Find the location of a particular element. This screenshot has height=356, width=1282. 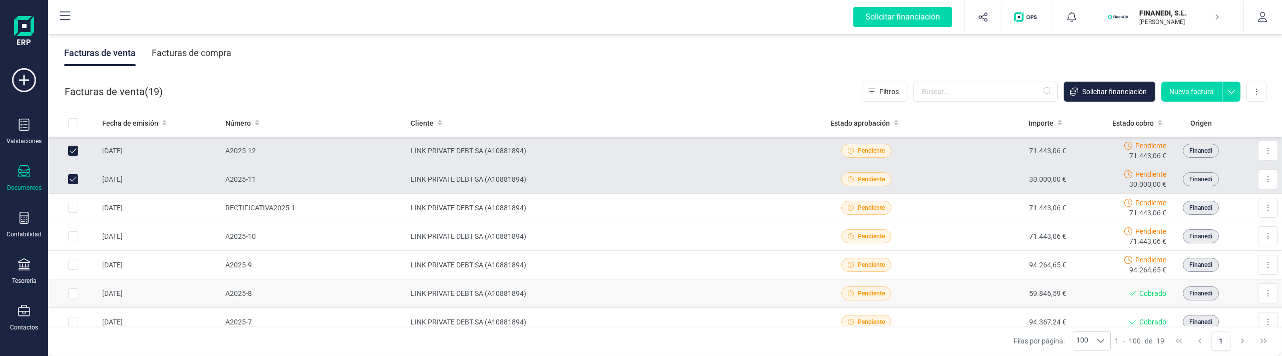

span: Cliente is located at coordinates (422, 123).